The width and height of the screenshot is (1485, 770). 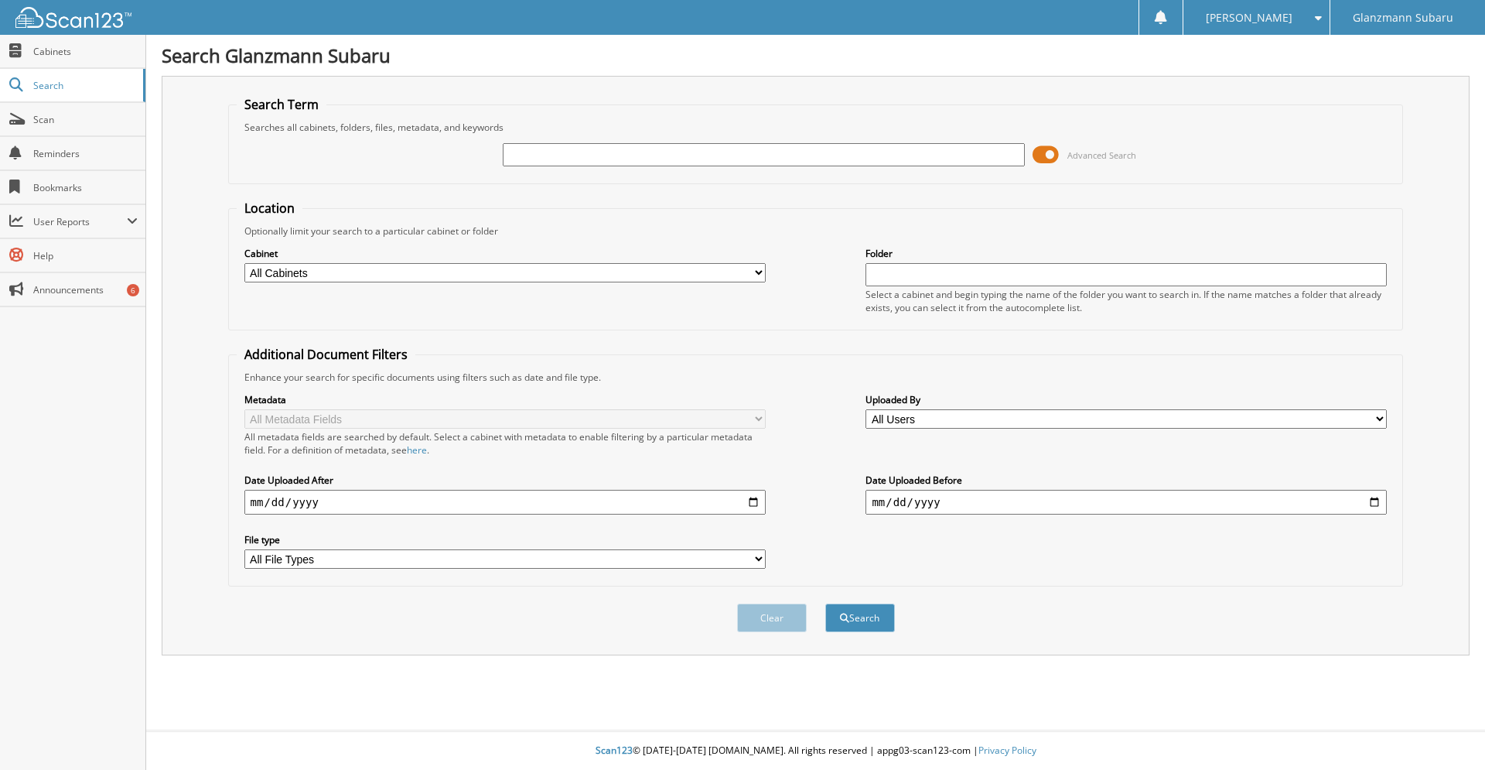 What do you see at coordinates (816, 127) in the screenshot?
I see `div: Searches all cabinets, folders, files, metadata, and keywords` at bounding box center [816, 127].